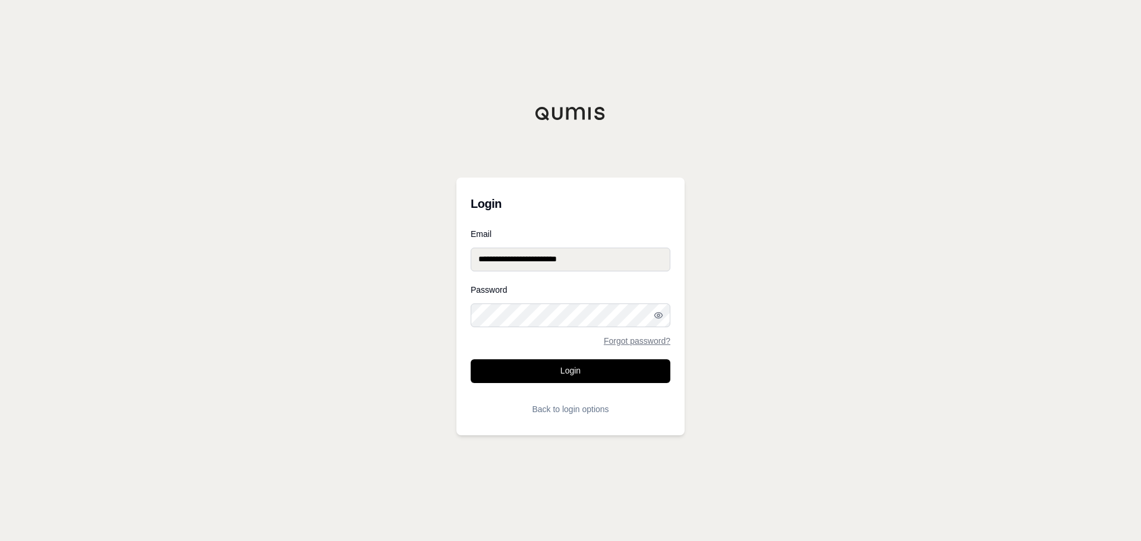 Image resolution: width=1141 pixels, height=541 pixels. I want to click on img: Qumis, so click(570, 113).